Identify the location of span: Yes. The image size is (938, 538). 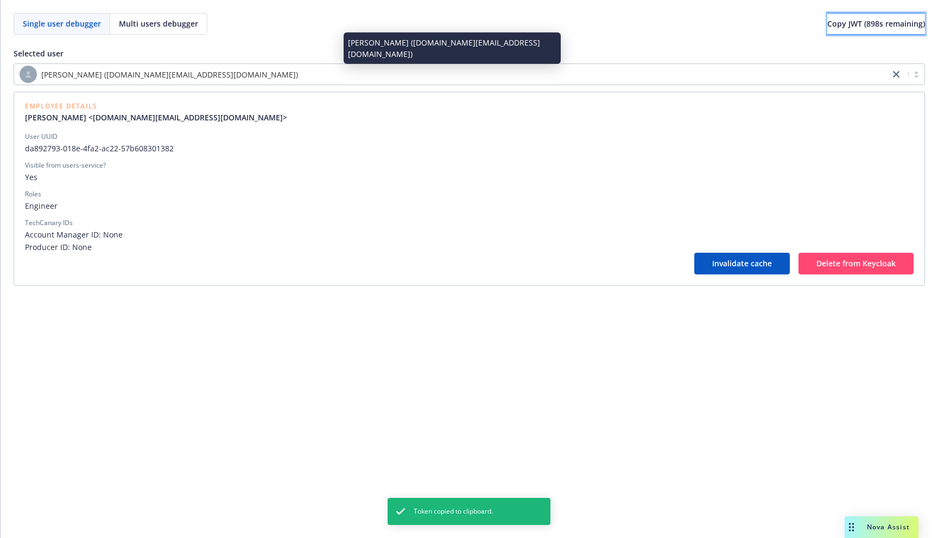
(469, 177).